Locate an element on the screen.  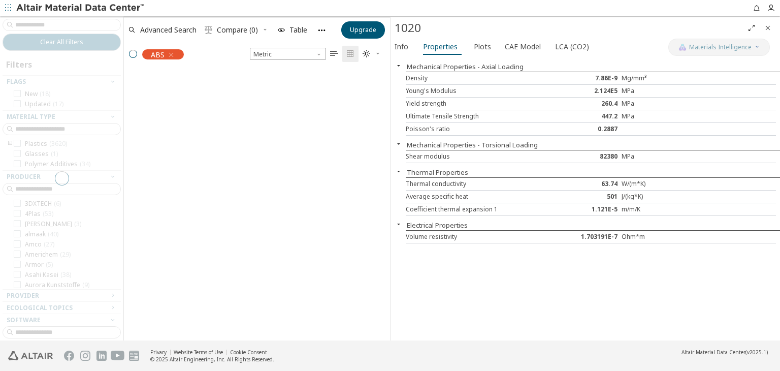
div: Mg/mm³ is located at coordinates (652, 78).